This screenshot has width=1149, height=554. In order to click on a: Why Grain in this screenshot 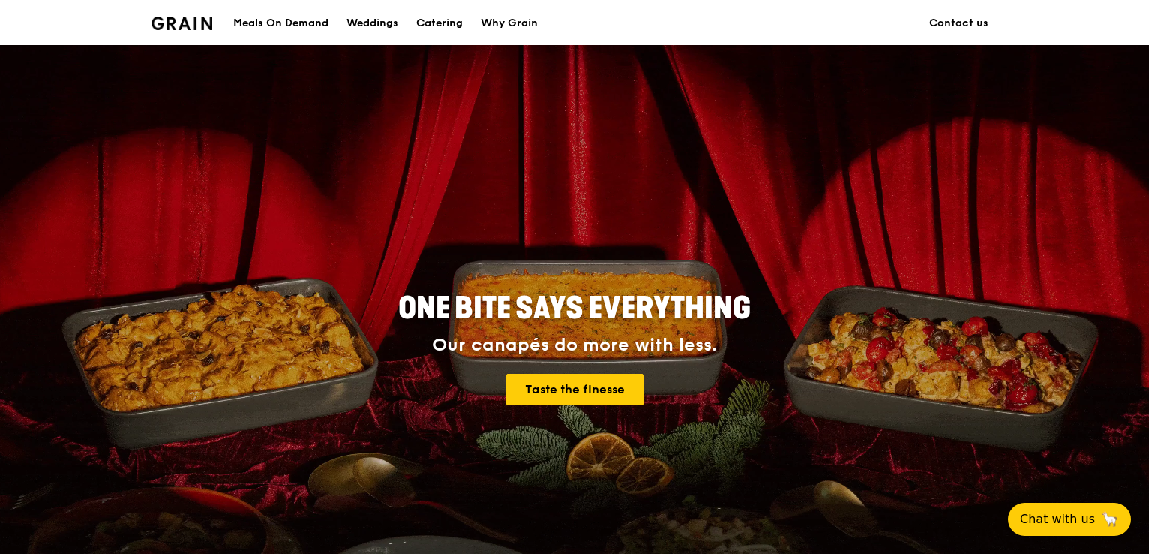, I will do `click(509, 23)`.